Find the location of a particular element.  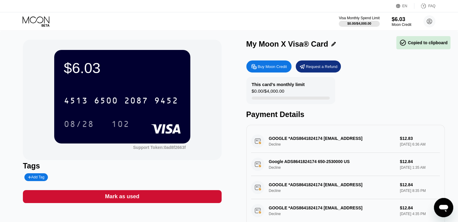

div: Payment Details is located at coordinates (345, 114).